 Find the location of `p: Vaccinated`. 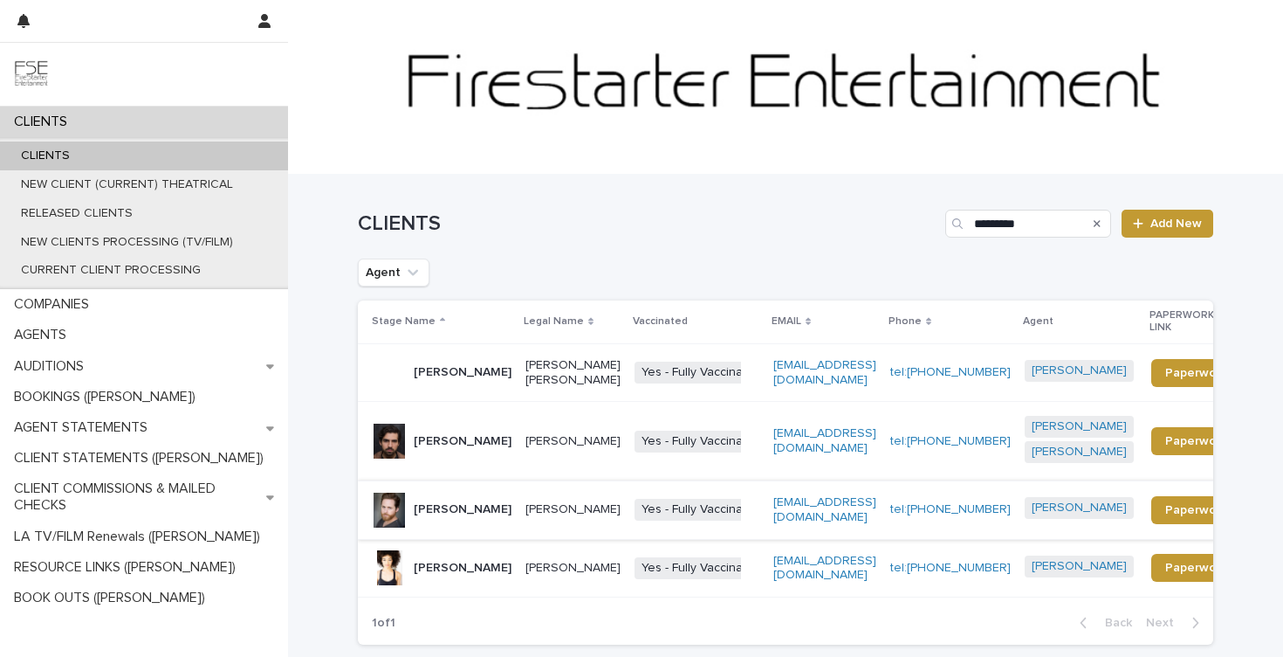

p: Vaccinated is located at coordinates (660, 321).